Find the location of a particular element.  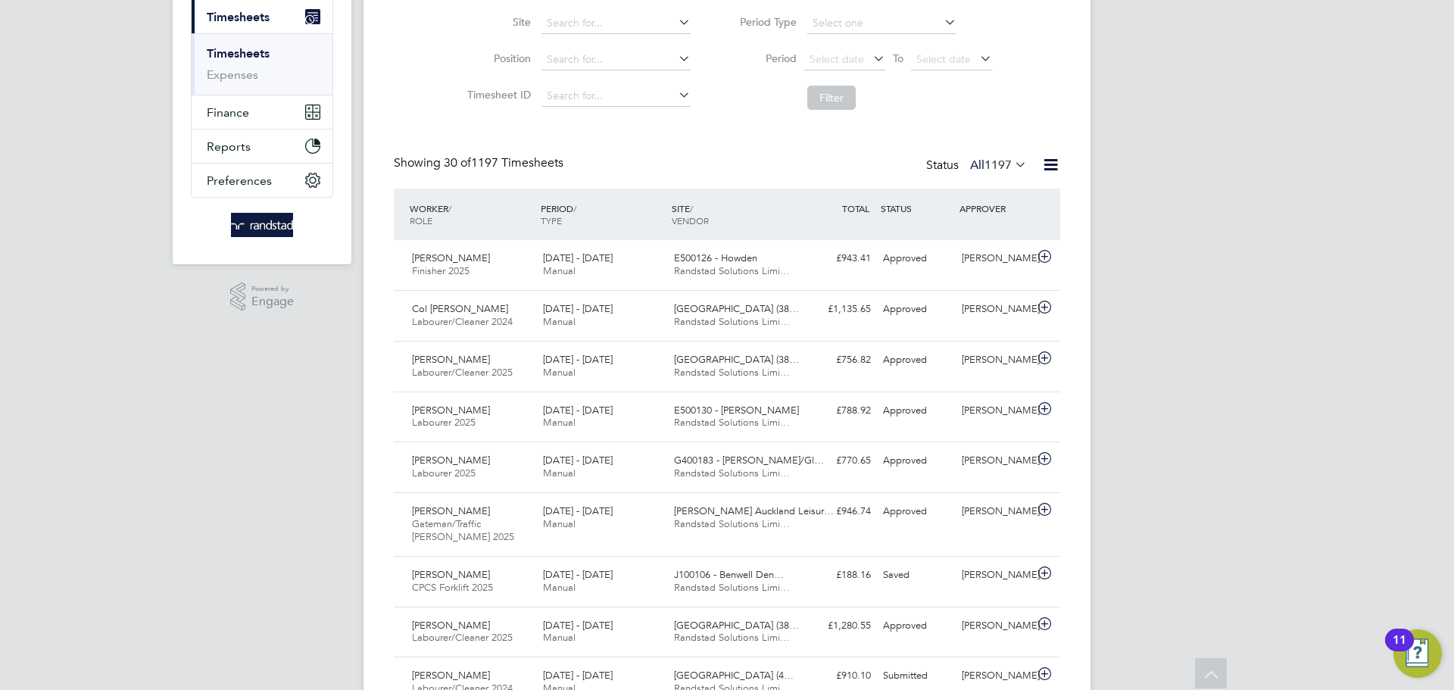

span: 30 of is located at coordinates (457, 163).